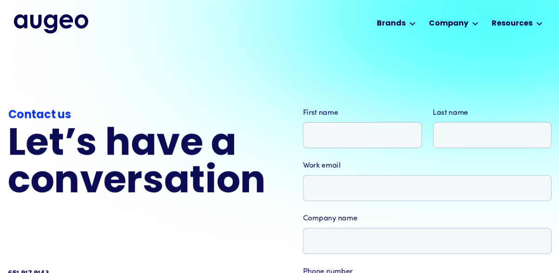 The width and height of the screenshot is (559, 273). What do you see at coordinates (51, 24) in the screenshot?
I see `a: home` at bounding box center [51, 24].